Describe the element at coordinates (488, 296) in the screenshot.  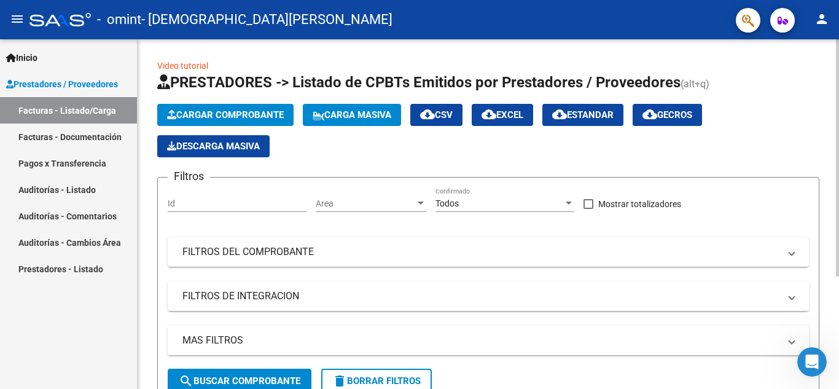
I see `mat-expansion-panel-header: FILTROS DE INTEGRACION` at that location.